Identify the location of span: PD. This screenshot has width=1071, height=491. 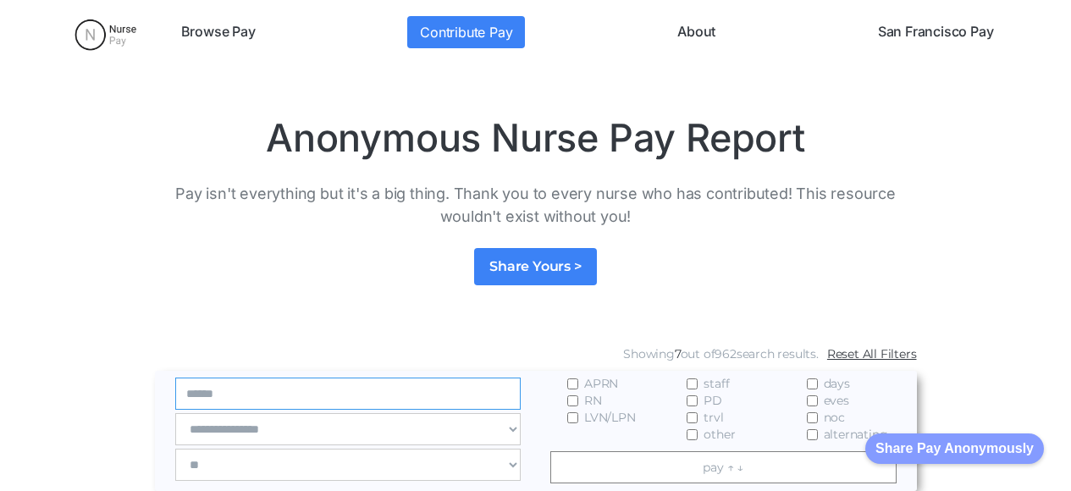
(713, 400).